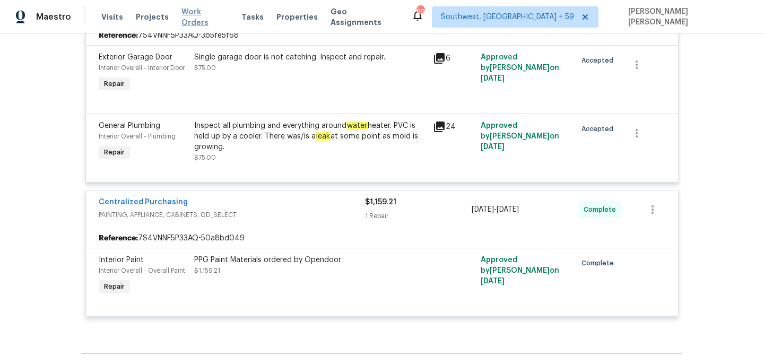 This screenshot has width=764, height=355. What do you see at coordinates (365, 17) in the screenshot?
I see `span: Geo Assignments` at bounding box center [365, 17].